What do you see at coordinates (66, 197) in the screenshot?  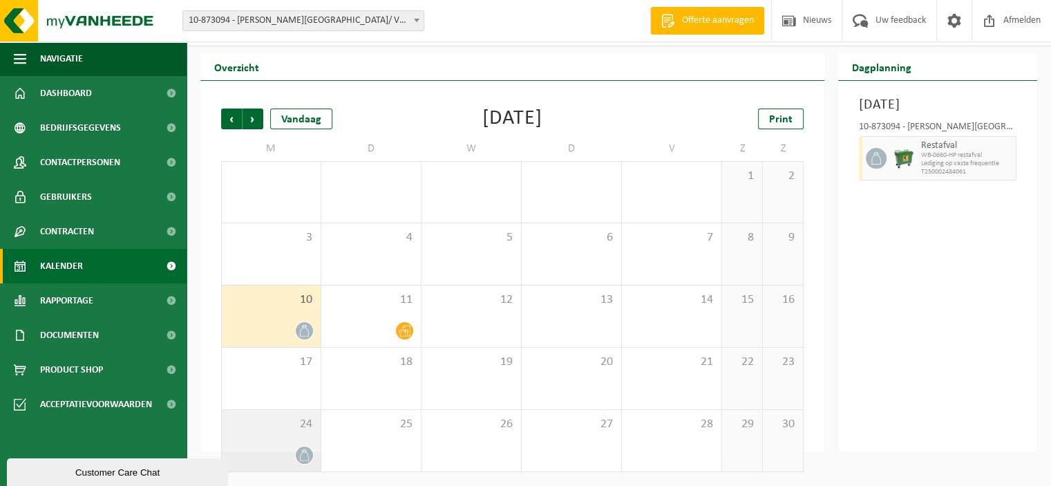 I see `span: Gebruikers` at bounding box center [66, 197].